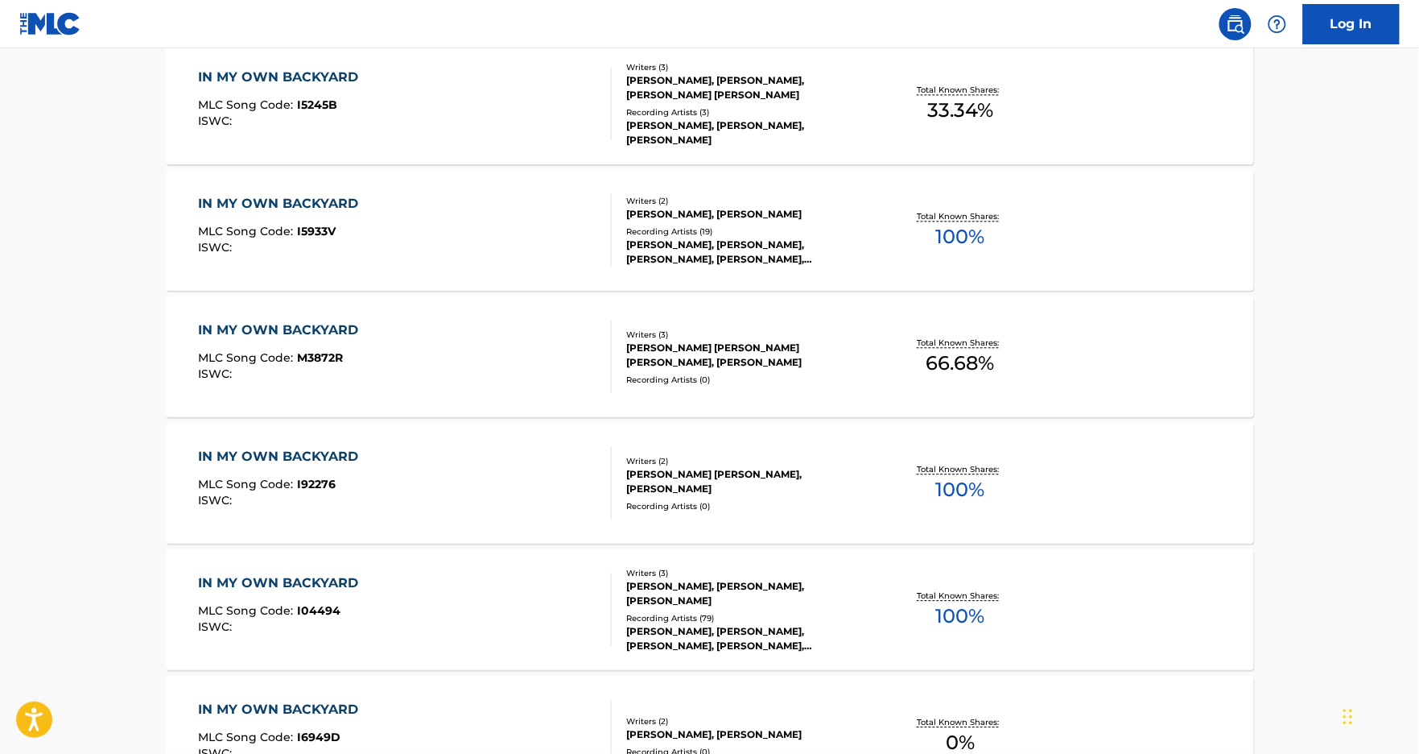 The image size is (1419, 754). Describe the element at coordinates (317, 105) in the screenshot. I see `span: I5245B` at that location.